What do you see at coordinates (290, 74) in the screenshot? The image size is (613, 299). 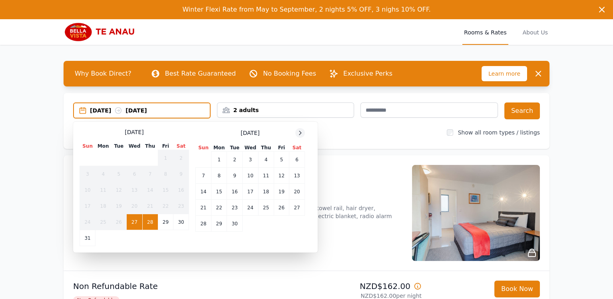 I see `p: No Booking Fees` at bounding box center [290, 74].